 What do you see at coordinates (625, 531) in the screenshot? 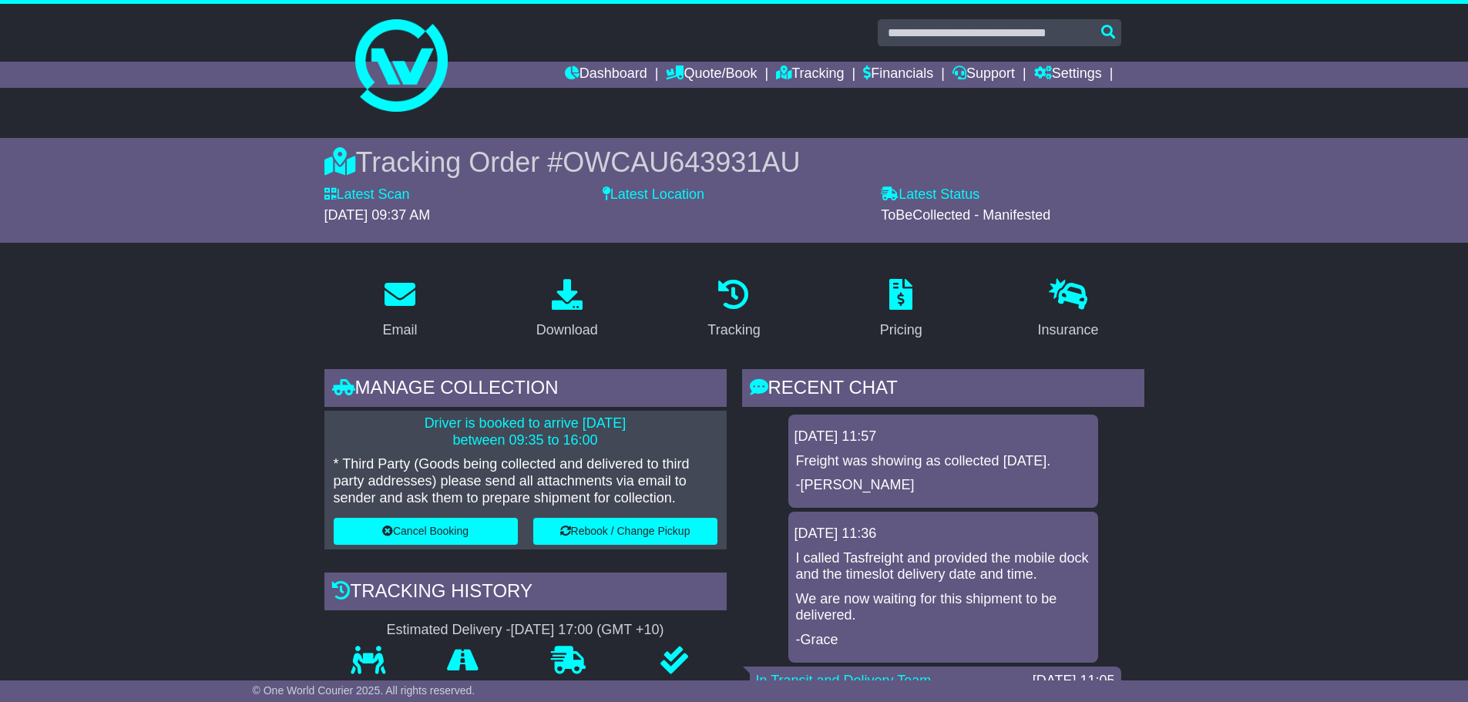
I see `button: Rebook / Change Pickup` at bounding box center [625, 531].